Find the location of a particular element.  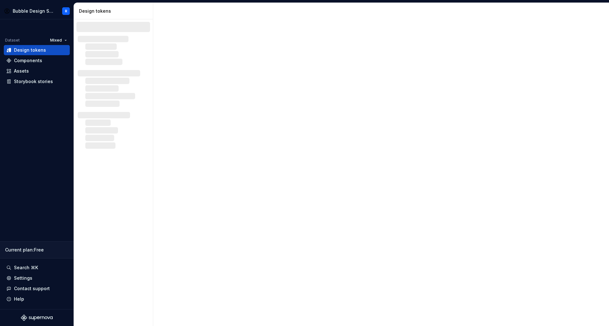

a: Components is located at coordinates (37, 61).